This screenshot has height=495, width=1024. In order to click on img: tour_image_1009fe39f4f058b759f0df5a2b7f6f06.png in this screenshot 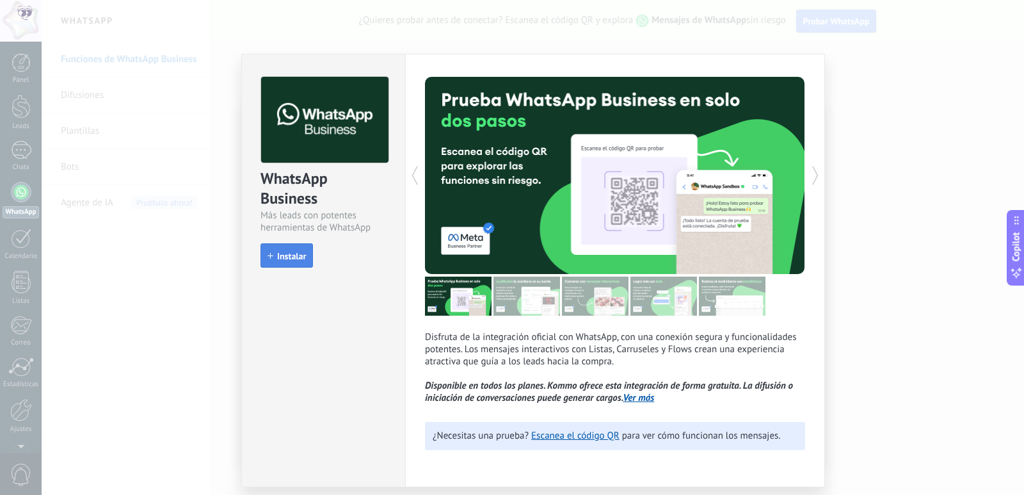, I will do `click(595, 296)`.